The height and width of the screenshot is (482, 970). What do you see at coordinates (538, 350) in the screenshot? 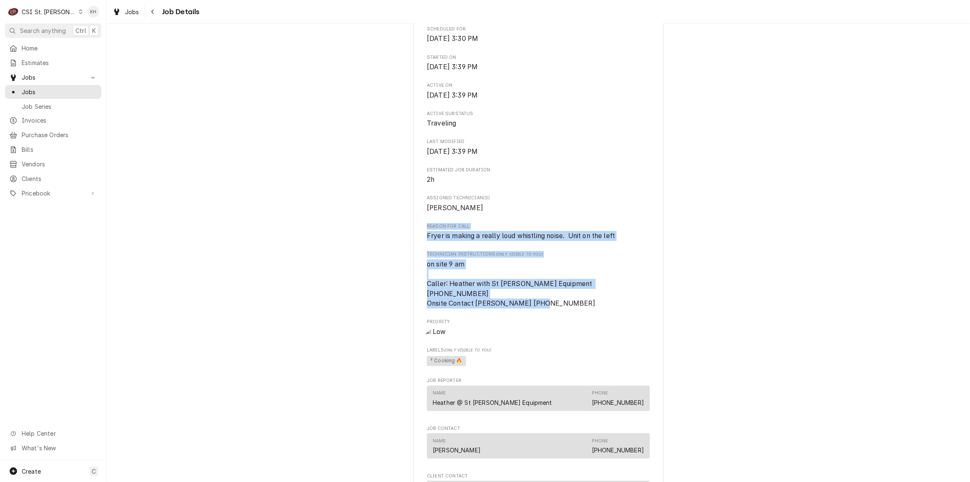
I see `span: Labels` at bounding box center [538, 350].